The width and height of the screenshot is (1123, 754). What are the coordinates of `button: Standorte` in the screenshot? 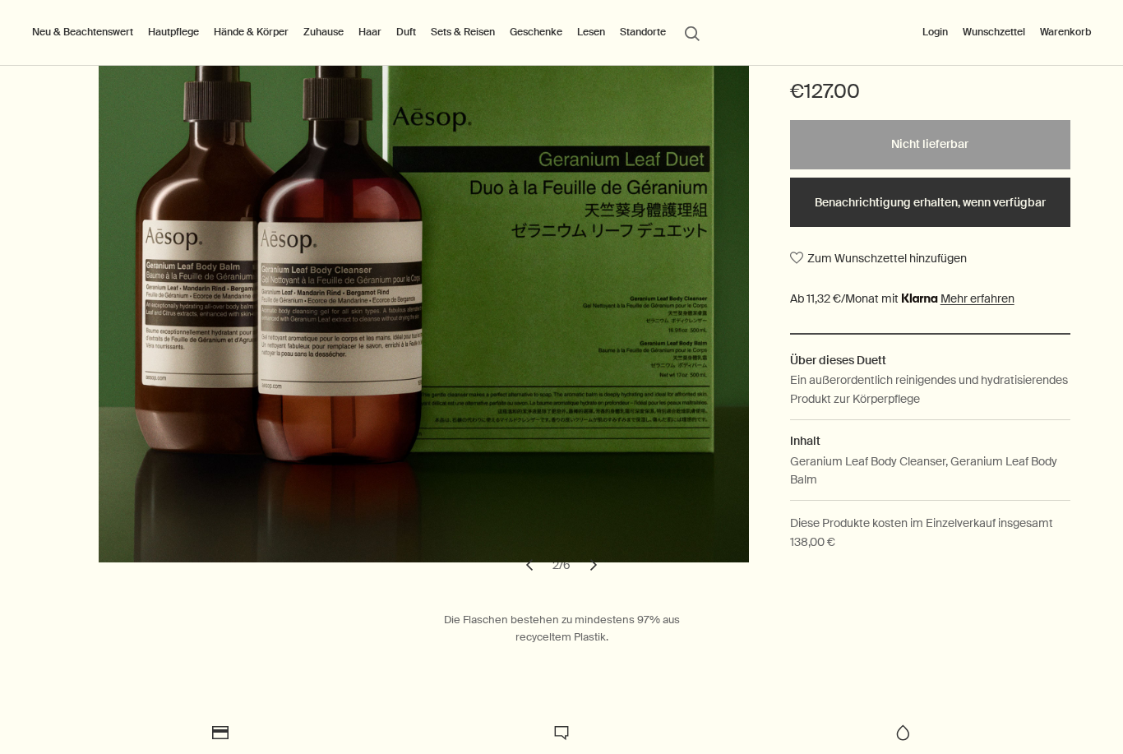 It's located at (643, 32).